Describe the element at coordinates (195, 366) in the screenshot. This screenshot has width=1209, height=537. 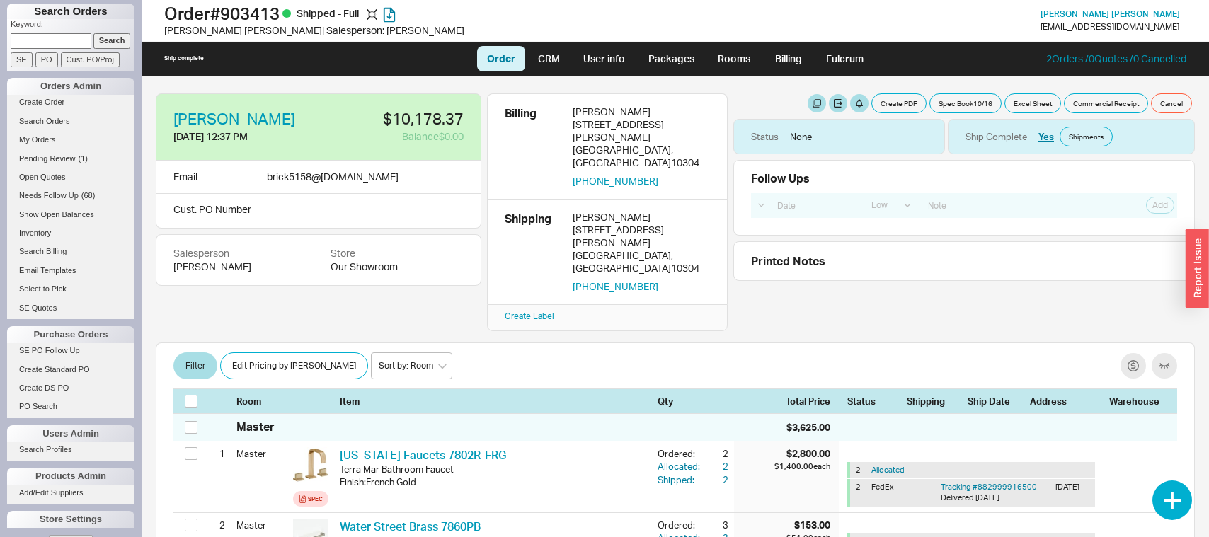
I see `button: Filter` at that location.